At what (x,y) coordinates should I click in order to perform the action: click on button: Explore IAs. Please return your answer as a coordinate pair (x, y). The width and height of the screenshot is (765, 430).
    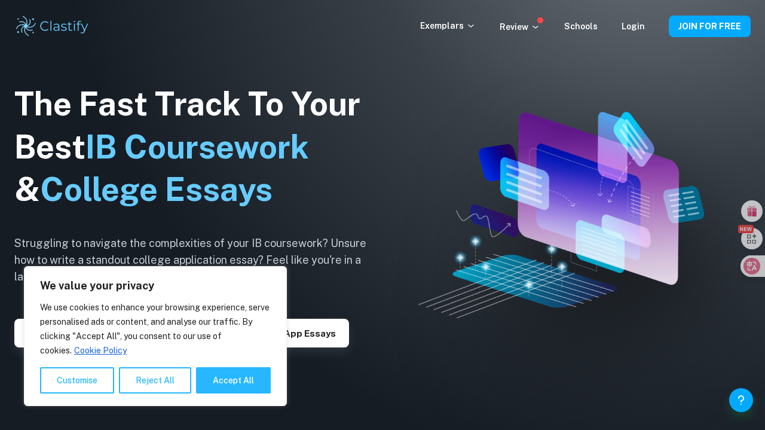
    Looking at the image, I should click on (53, 333).